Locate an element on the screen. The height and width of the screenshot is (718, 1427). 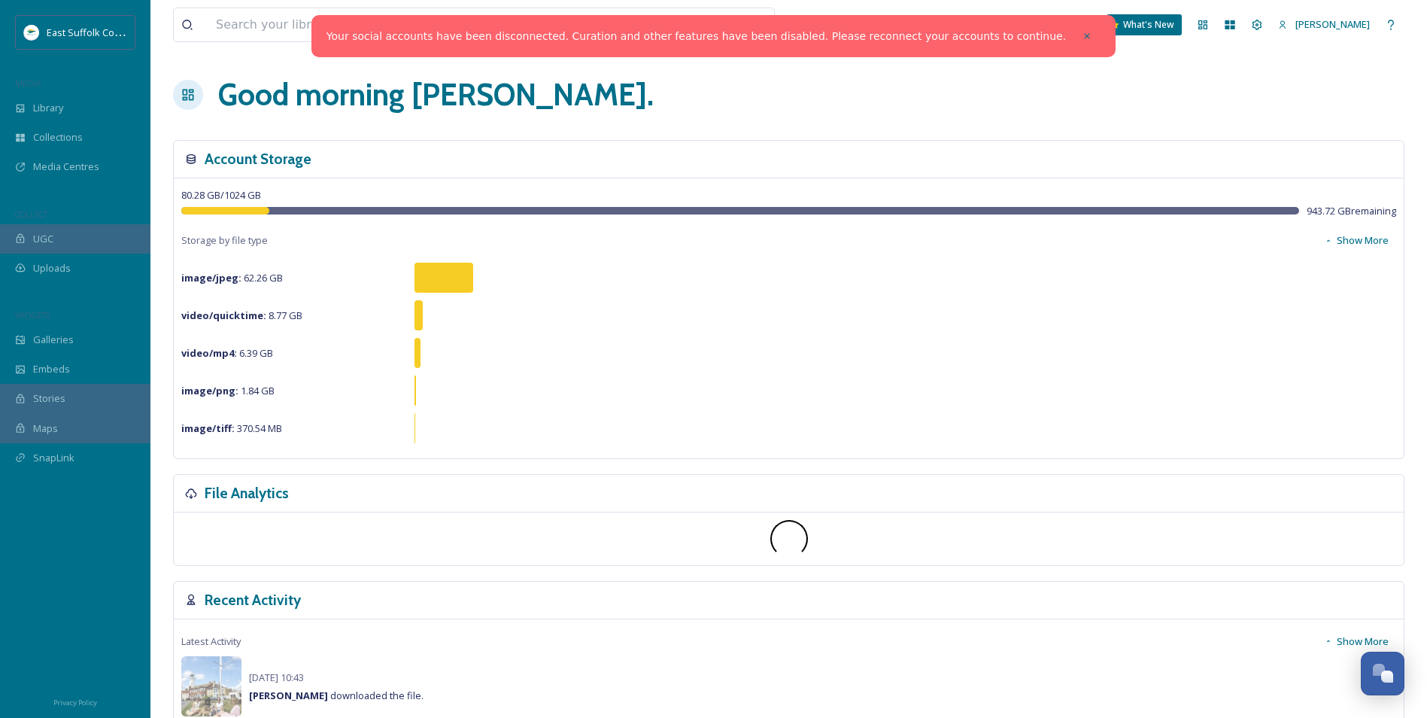
strong: image/jpeg : is located at coordinates (211, 278).